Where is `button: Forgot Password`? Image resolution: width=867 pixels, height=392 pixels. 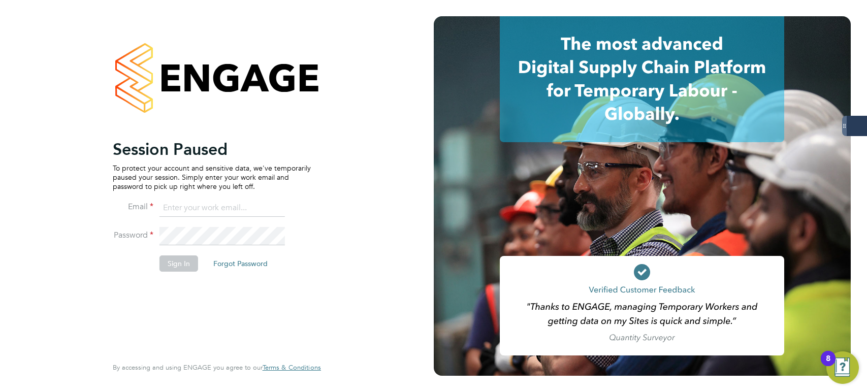 button: Forgot Password is located at coordinates (240, 263).